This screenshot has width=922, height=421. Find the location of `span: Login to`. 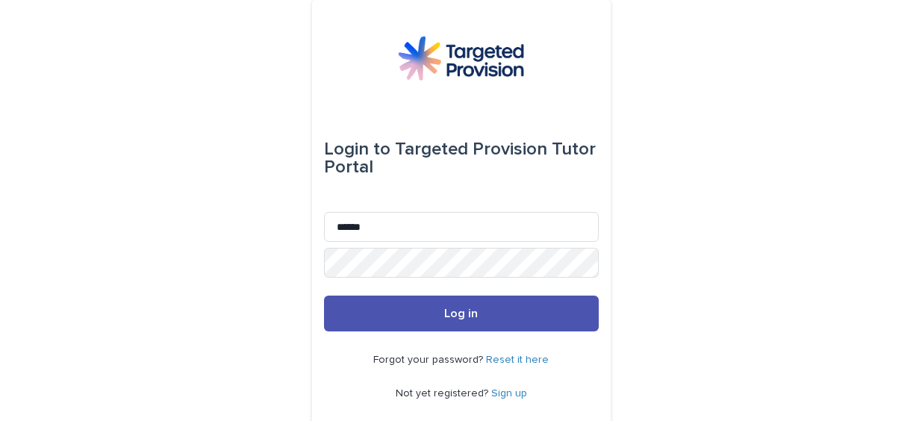

span: Login to is located at coordinates (357, 149).